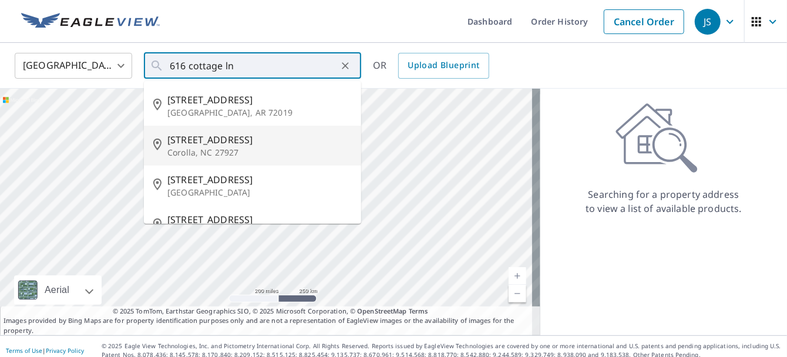  What do you see at coordinates (260, 153) in the screenshot?
I see `p: Corolla, NC 27927` at bounding box center [260, 153].